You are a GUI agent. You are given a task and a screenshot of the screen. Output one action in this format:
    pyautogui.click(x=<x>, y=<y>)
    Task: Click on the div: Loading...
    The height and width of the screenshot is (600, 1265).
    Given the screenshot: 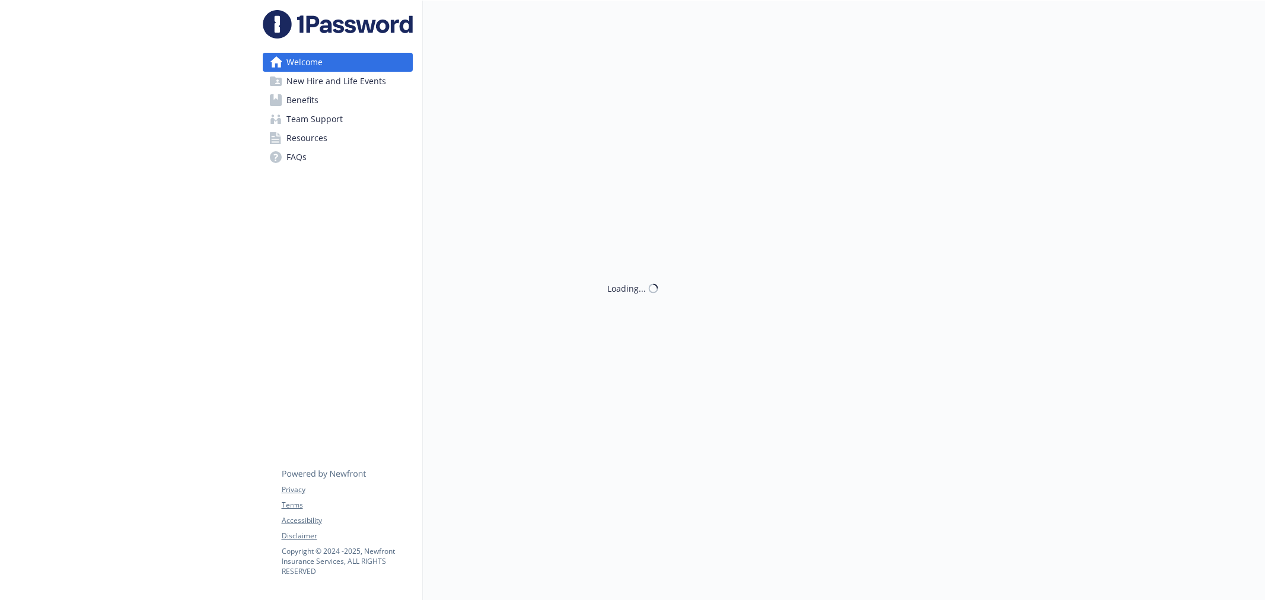 What is the action you would take?
    pyautogui.click(x=626, y=288)
    